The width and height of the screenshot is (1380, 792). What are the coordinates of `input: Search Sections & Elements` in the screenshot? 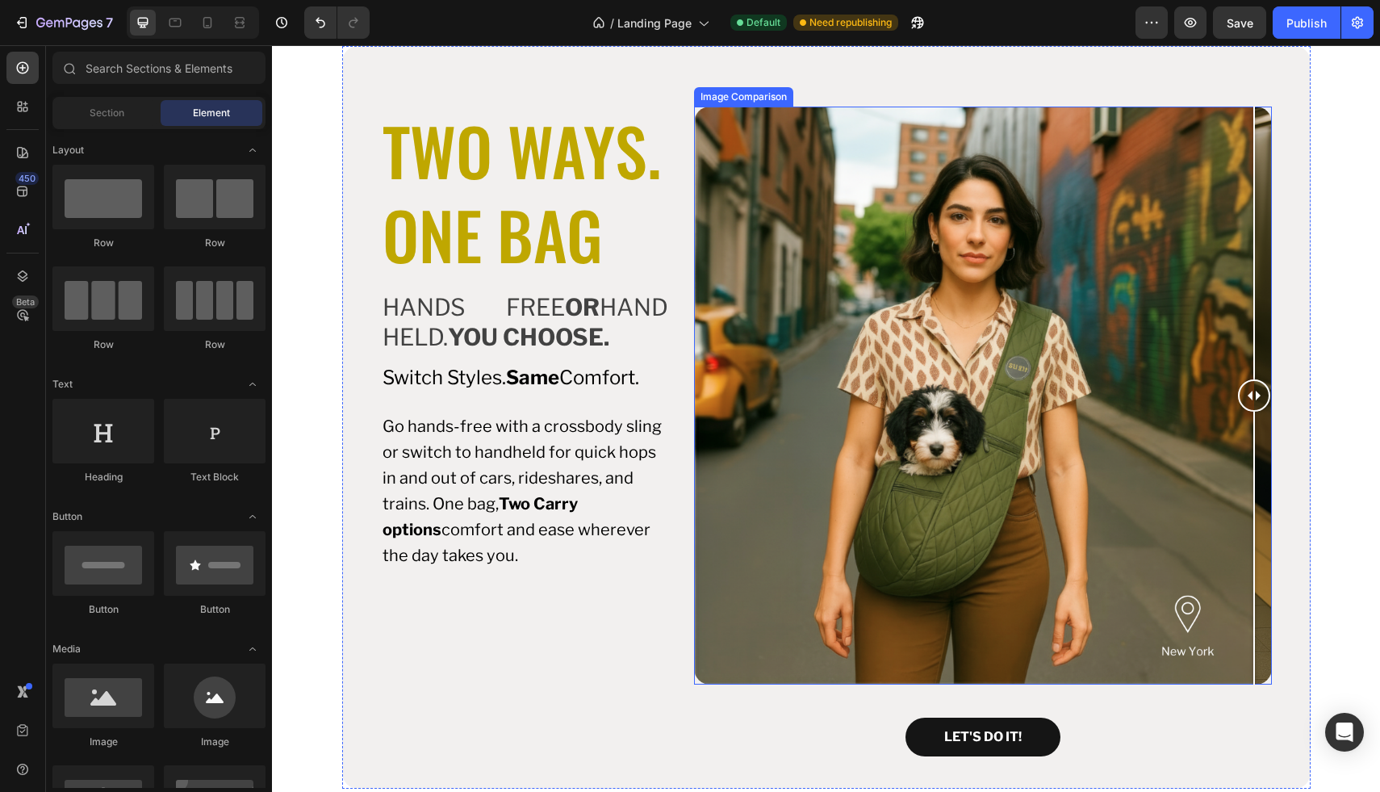 It's located at (159, 68).